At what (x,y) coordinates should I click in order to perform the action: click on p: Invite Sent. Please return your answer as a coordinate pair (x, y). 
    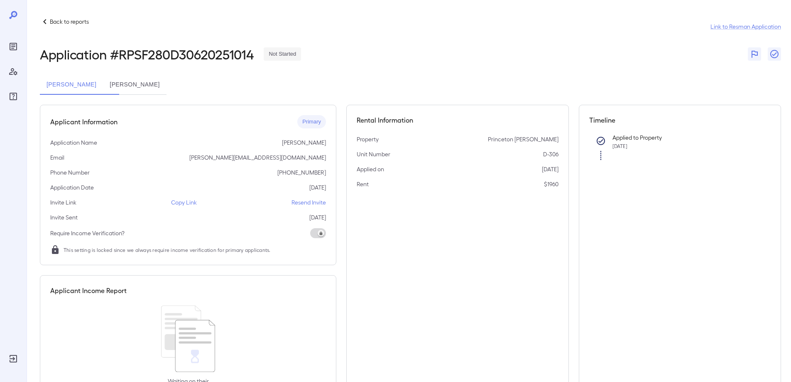
    Looking at the image, I should click on (64, 217).